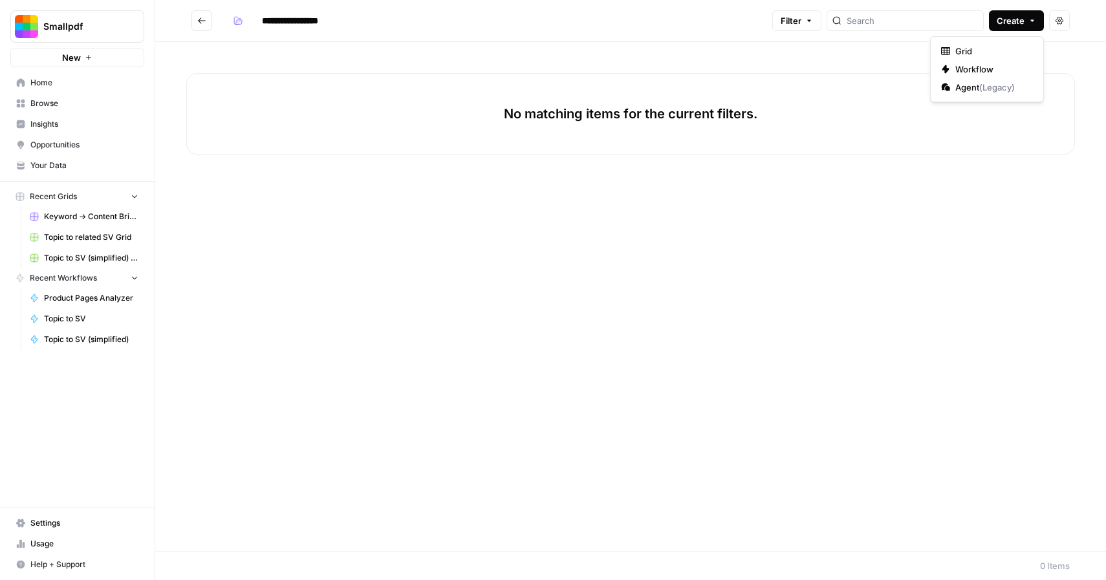  Describe the element at coordinates (991, 69) in the screenshot. I see `span: Workflow` at that location.